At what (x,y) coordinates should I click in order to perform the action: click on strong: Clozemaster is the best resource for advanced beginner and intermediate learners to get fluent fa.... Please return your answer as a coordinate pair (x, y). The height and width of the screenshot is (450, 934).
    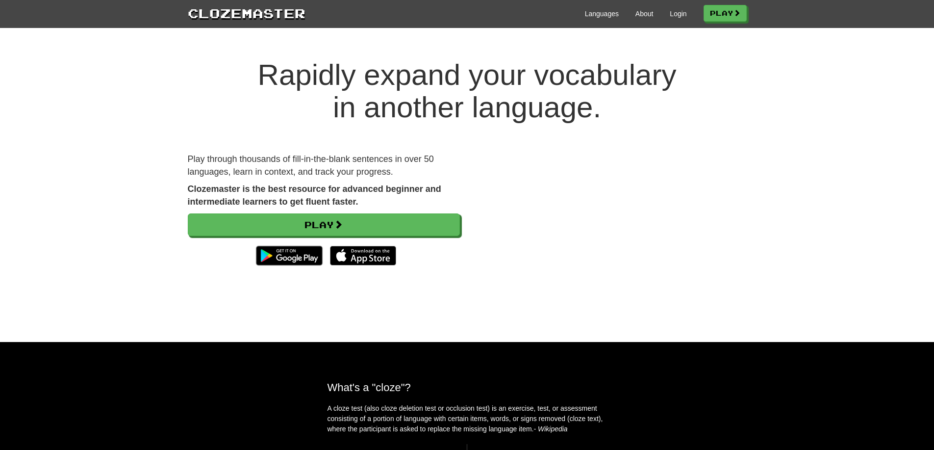
    Looking at the image, I should click on (314, 195).